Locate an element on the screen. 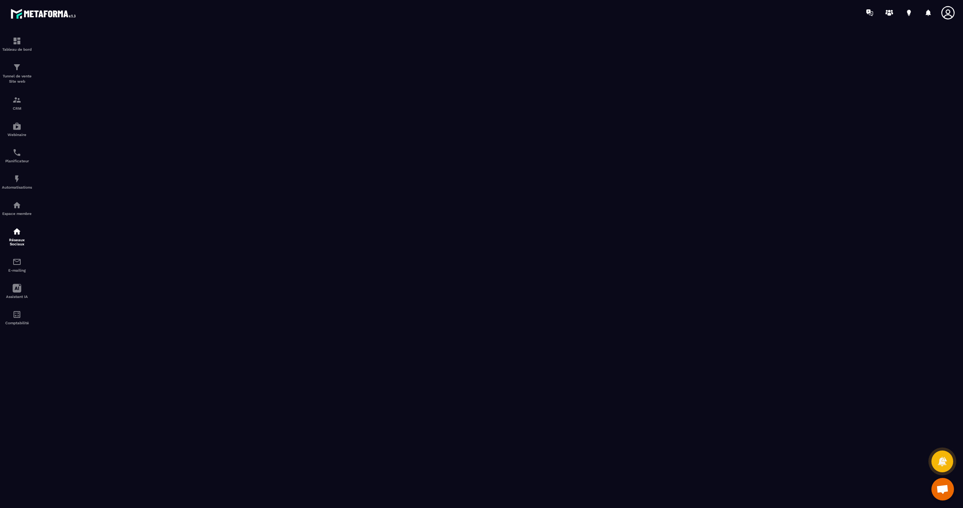  p: Espace membre is located at coordinates (17, 214).